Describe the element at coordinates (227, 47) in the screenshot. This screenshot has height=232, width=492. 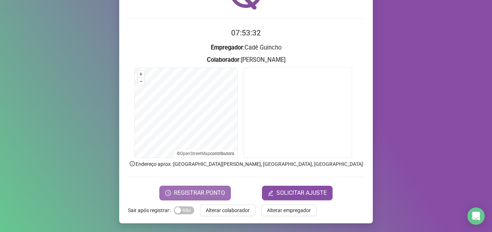
I see `strong: Empregador` at that location.